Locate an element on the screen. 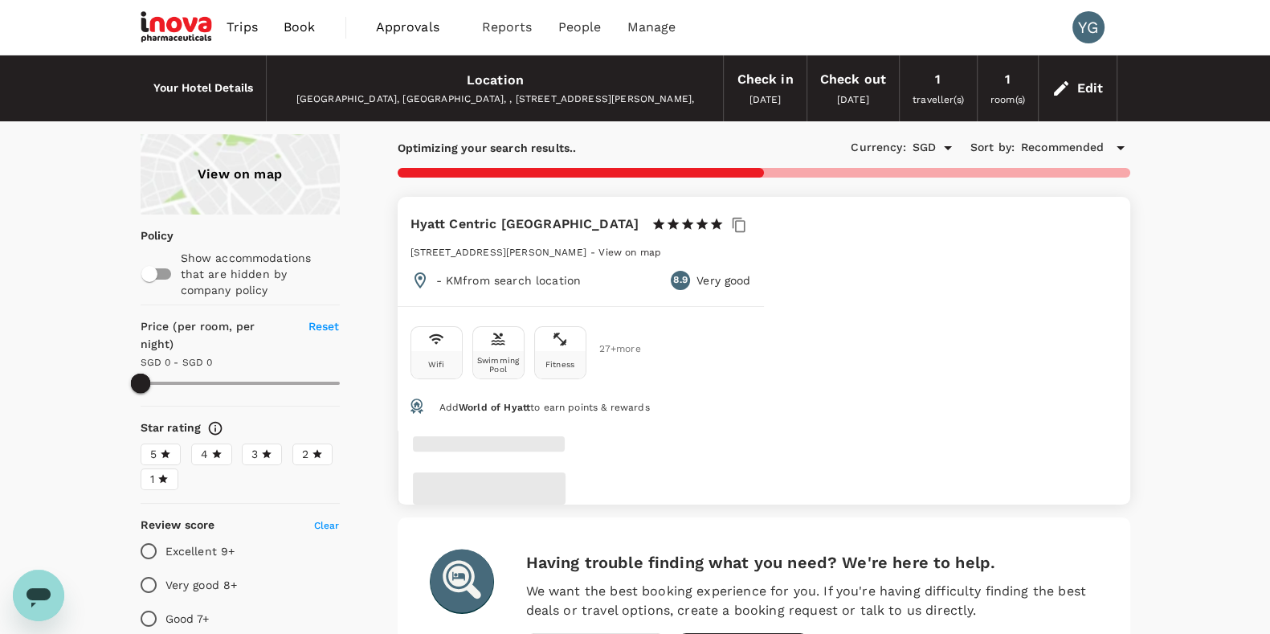 This screenshot has height=634, width=1270. div: Fitness is located at coordinates (560, 364).